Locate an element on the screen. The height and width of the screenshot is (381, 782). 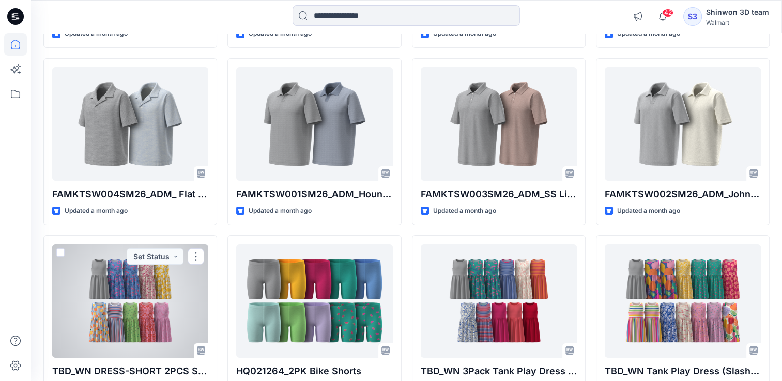
a: TBD_WN DRESS-SHORT 2PCS SET(Slash Pocket) is located at coordinates (130, 301).